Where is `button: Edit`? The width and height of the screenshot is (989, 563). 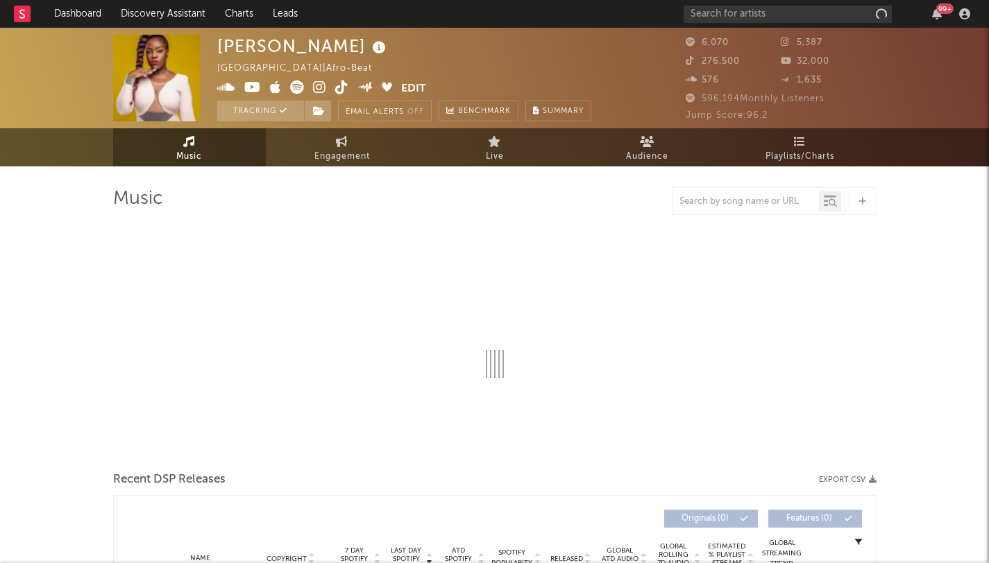
button: Edit is located at coordinates (414, 89).